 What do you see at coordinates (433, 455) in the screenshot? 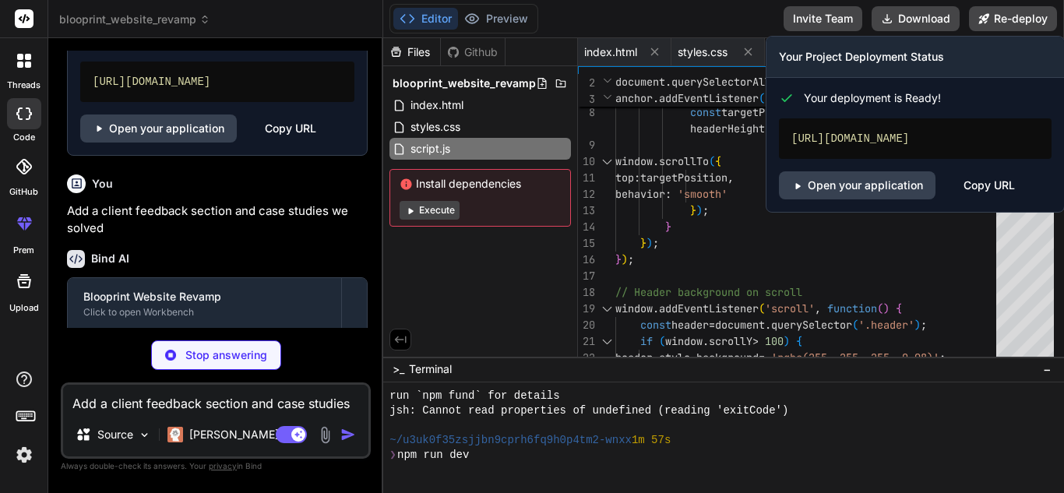
I see `span: npm run dev` at bounding box center [433, 455].